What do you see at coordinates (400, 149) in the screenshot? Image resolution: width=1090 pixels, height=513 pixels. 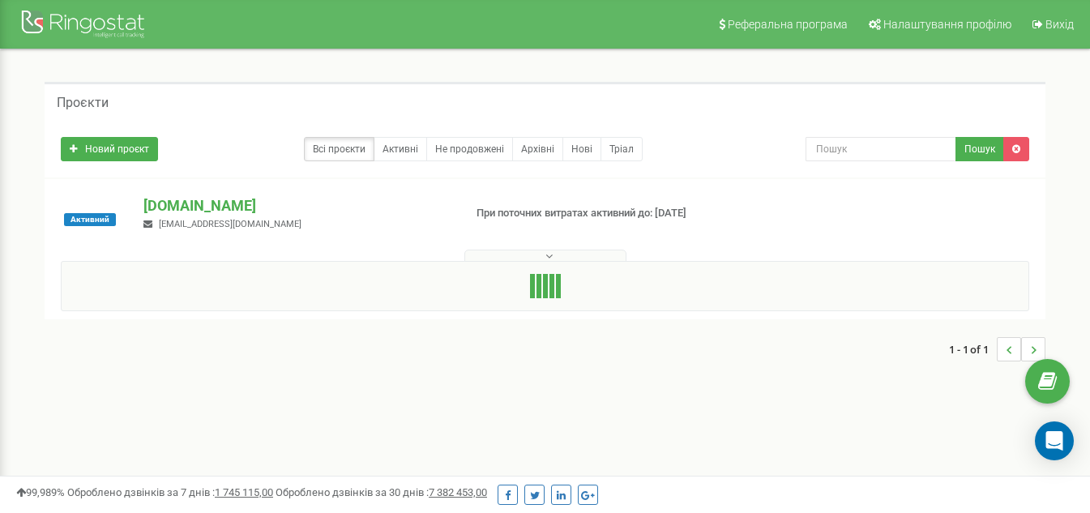 I see `a: Активні` at bounding box center [400, 149].